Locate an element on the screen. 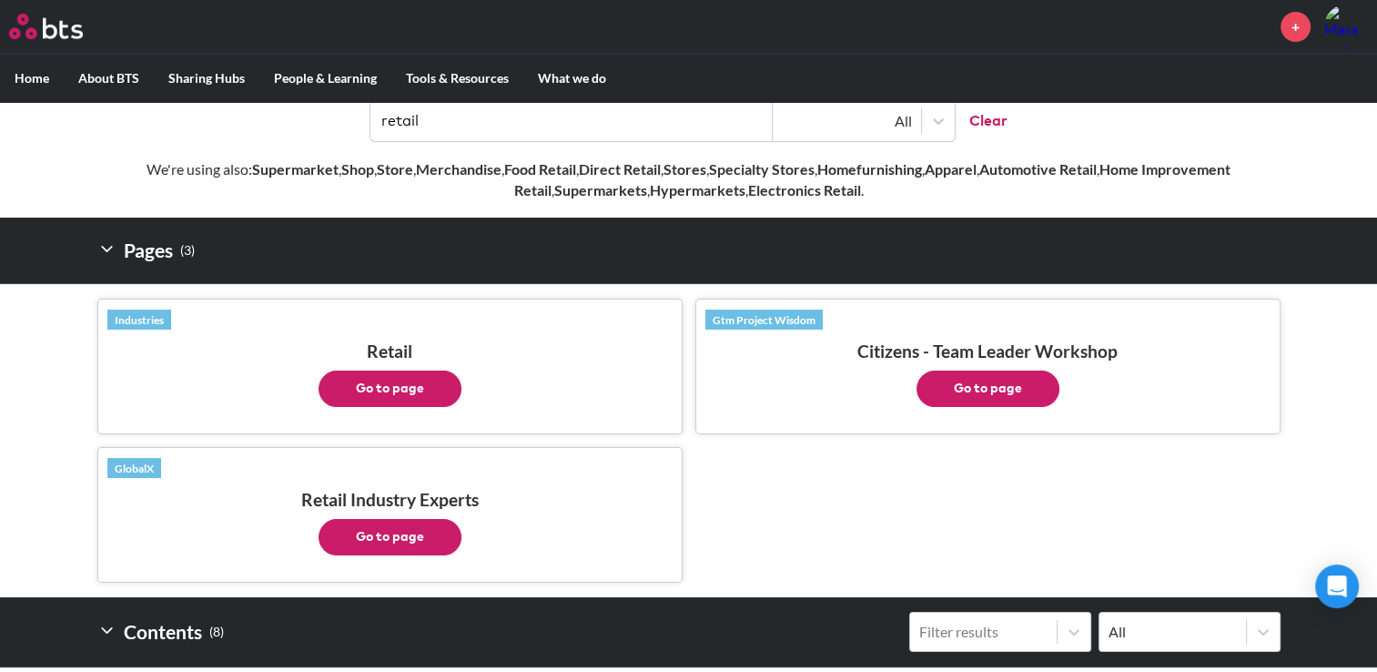 This screenshot has height=672, width=1377. button: Clear is located at coordinates (981, 121).